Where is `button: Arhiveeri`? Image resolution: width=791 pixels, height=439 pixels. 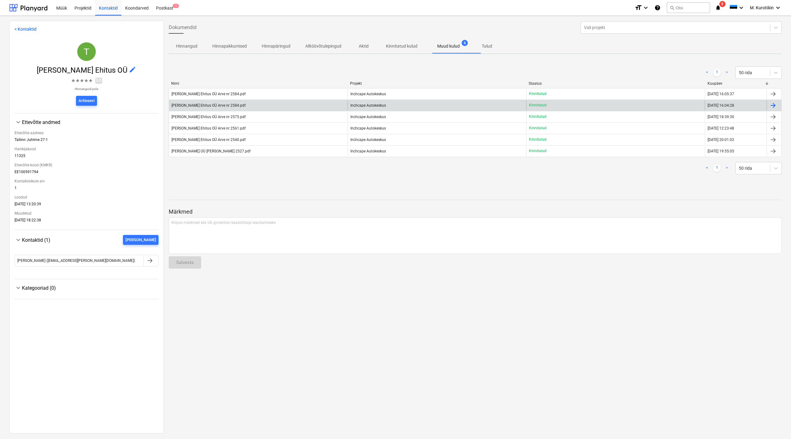
button: Arhiveeri is located at coordinates (87, 101).